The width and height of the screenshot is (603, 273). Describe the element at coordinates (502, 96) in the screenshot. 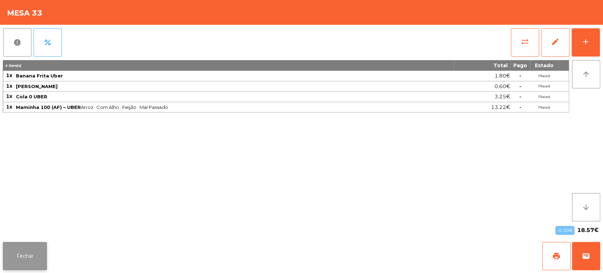

I see `span: 3.25€` at that location.